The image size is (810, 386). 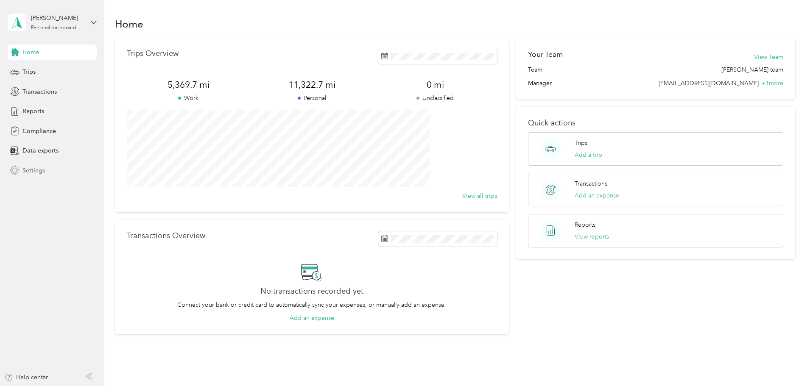 I want to click on div: Personal dashboard, so click(x=53, y=28).